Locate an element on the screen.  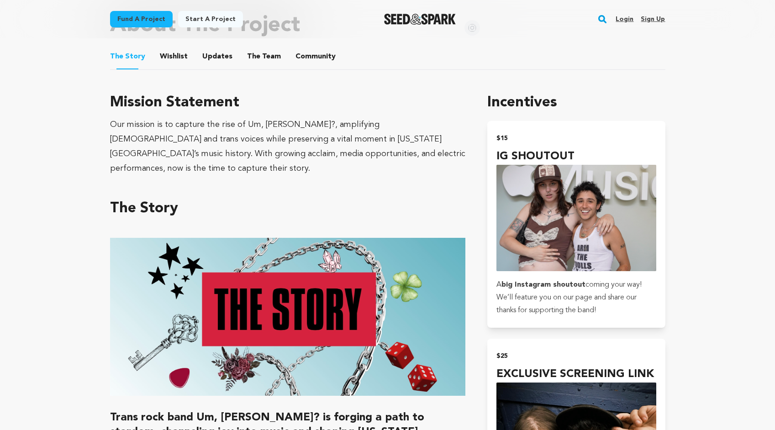
strong: big Instagram shoutout is located at coordinates (544, 285).